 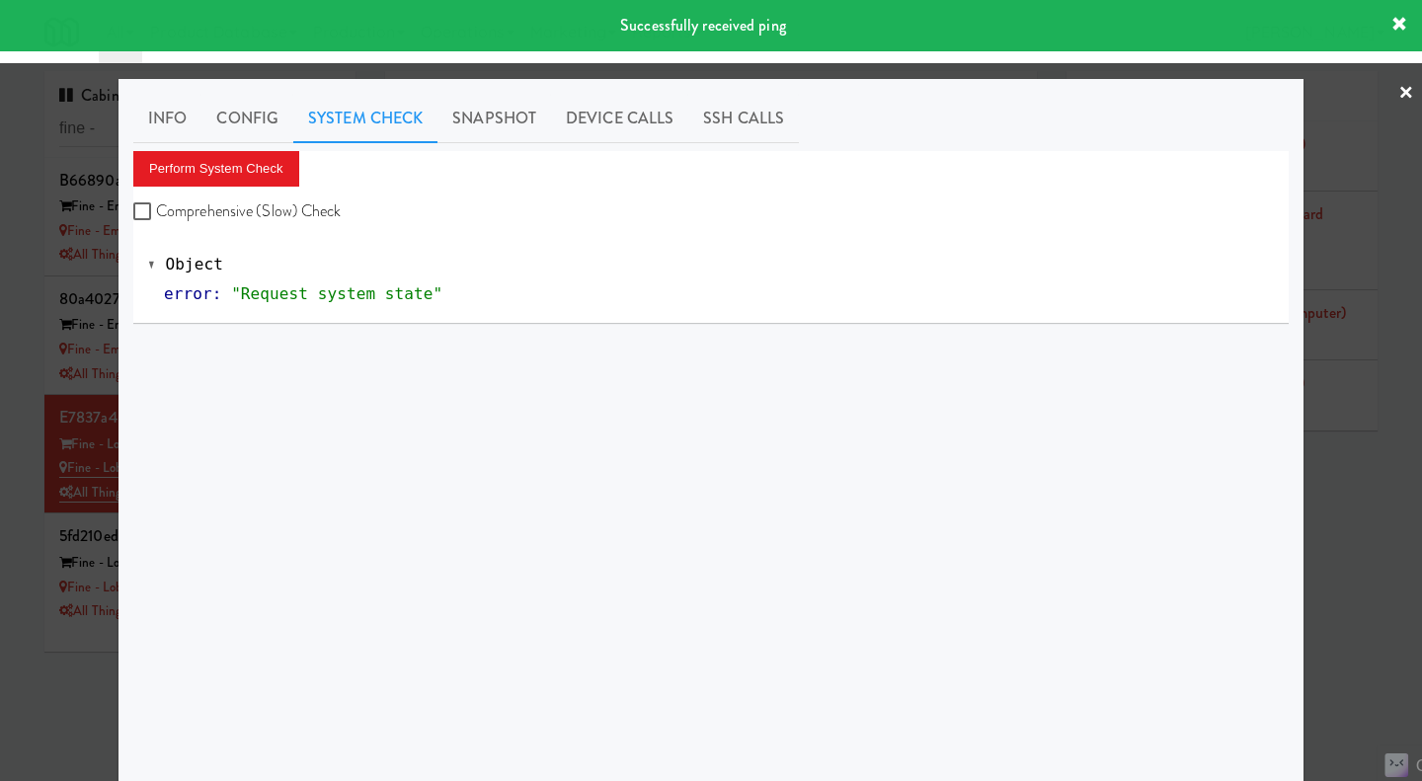 I want to click on a: Snapshot, so click(x=494, y=119).